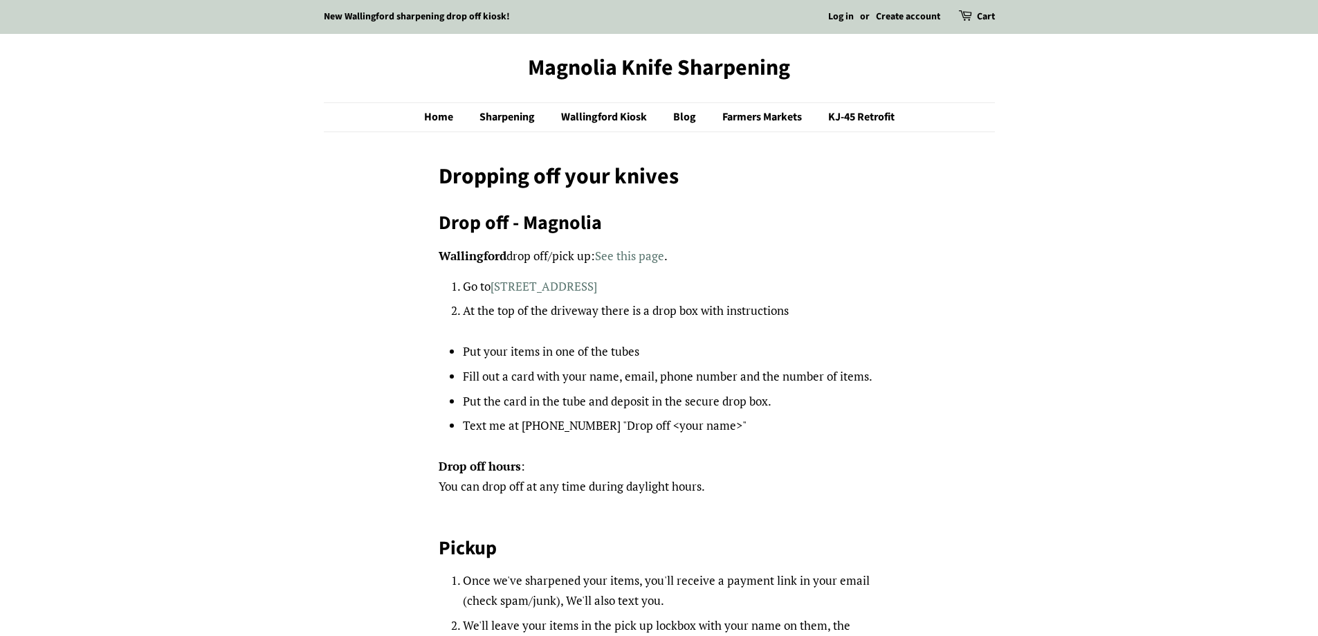 The height and width of the screenshot is (636, 1318). I want to click on a: Magnolia Knife Sharpening, so click(659, 68).